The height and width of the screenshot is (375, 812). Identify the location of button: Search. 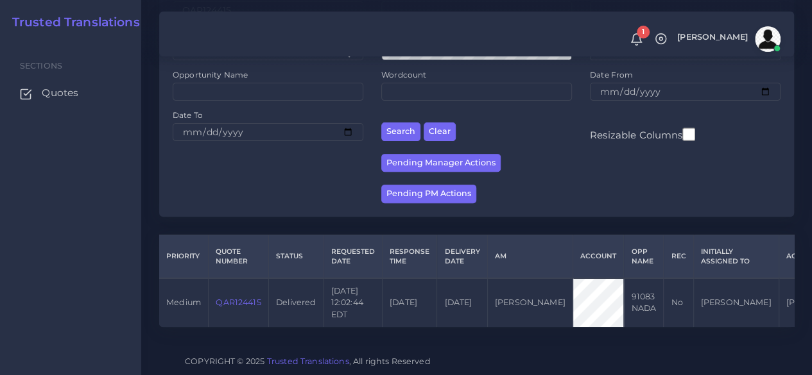
(400, 132).